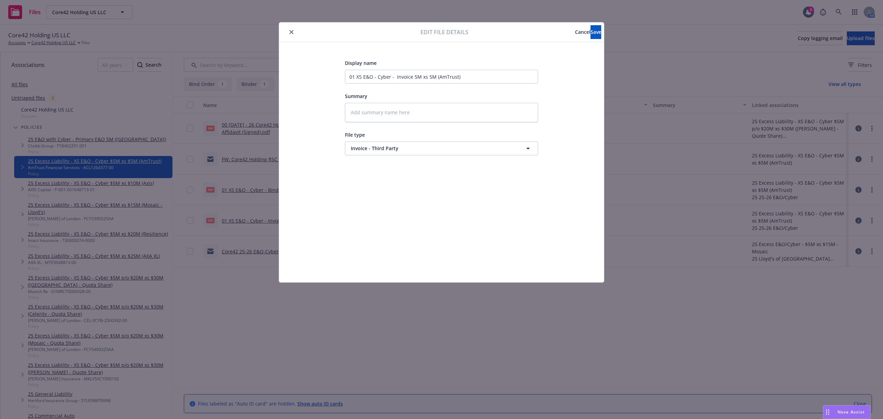 The image size is (883, 419). What do you see at coordinates (827, 412) in the screenshot?
I see `div: Drag to move` at bounding box center [827, 412].